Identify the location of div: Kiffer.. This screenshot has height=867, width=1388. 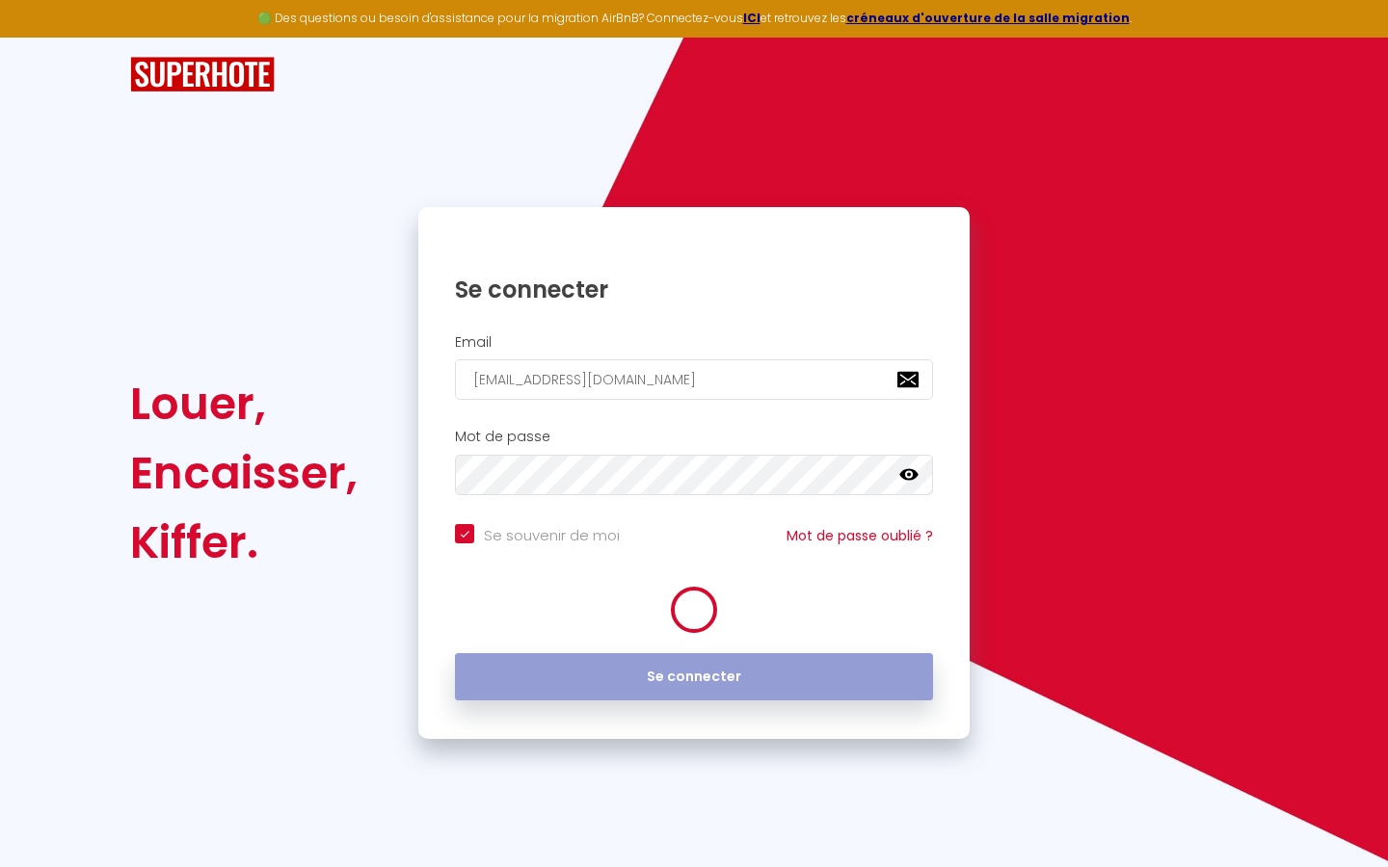
(244, 543).